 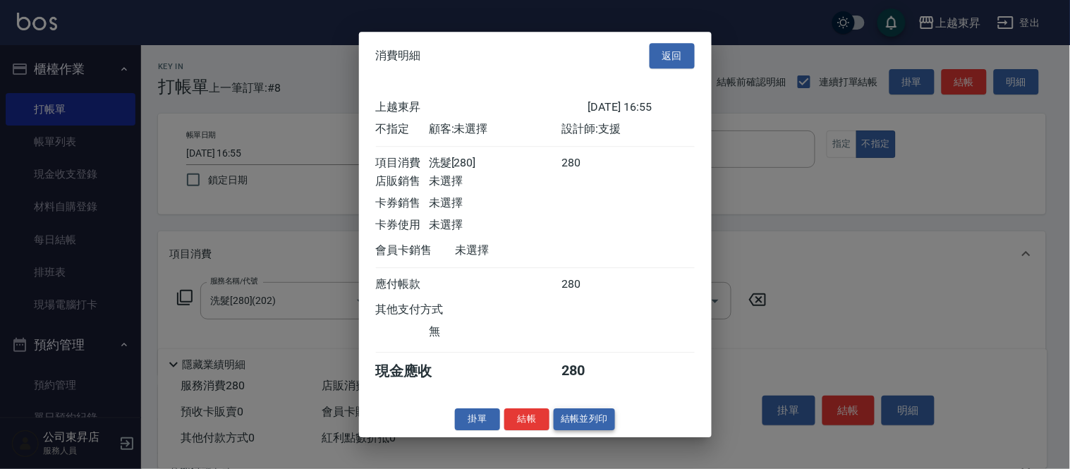 What do you see at coordinates (495, 129) in the screenshot?
I see `div: 顧客: 未選擇` at bounding box center [495, 129].